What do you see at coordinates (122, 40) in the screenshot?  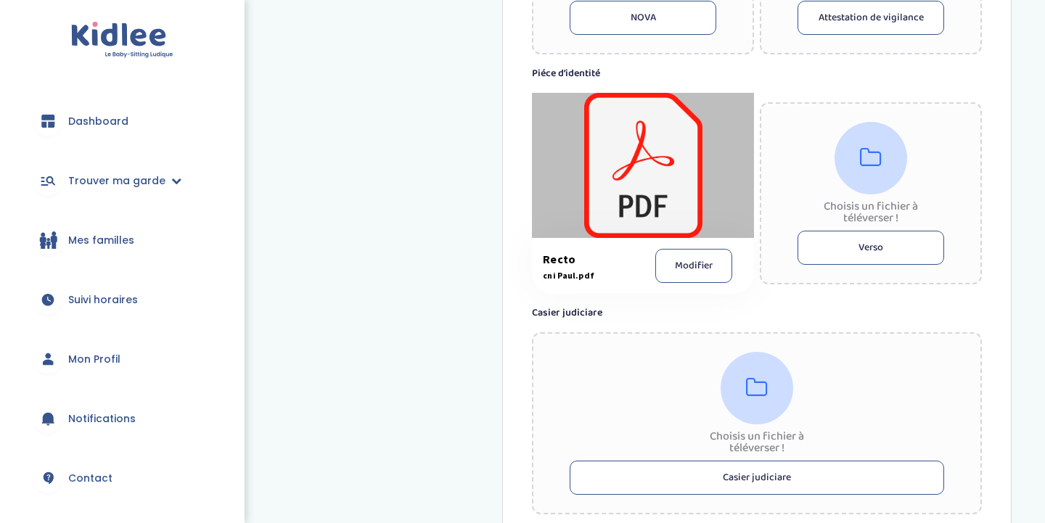 I see `img: logo.svg` at bounding box center [122, 40].